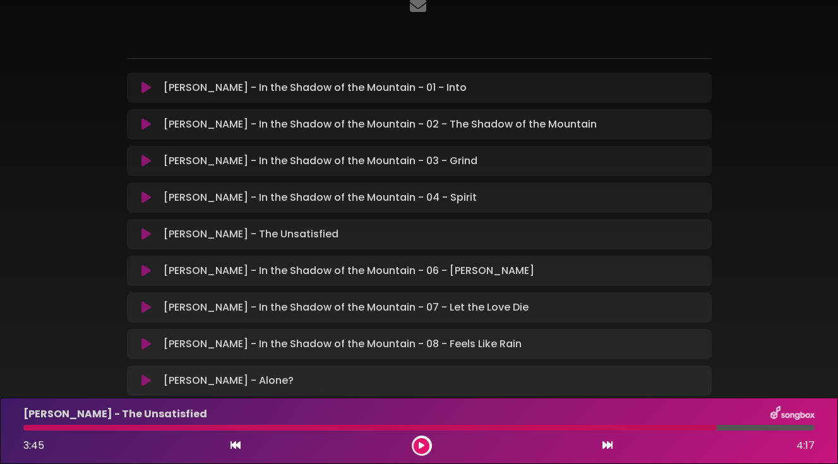 The image size is (838, 464). I want to click on span: 4:17, so click(805, 446).